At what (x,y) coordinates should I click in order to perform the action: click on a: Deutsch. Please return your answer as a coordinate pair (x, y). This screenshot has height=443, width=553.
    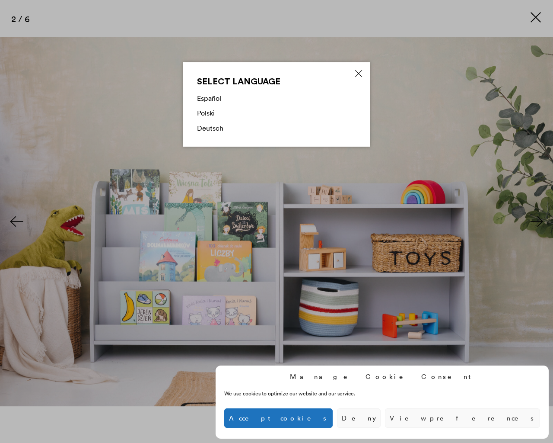
    Looking at the image, I should click on (210, 128).